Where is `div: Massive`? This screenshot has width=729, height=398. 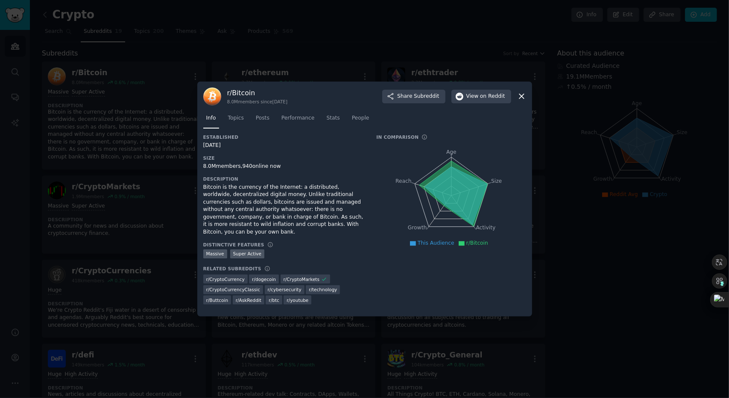 div: Massive is located at coordinates (215, 254).